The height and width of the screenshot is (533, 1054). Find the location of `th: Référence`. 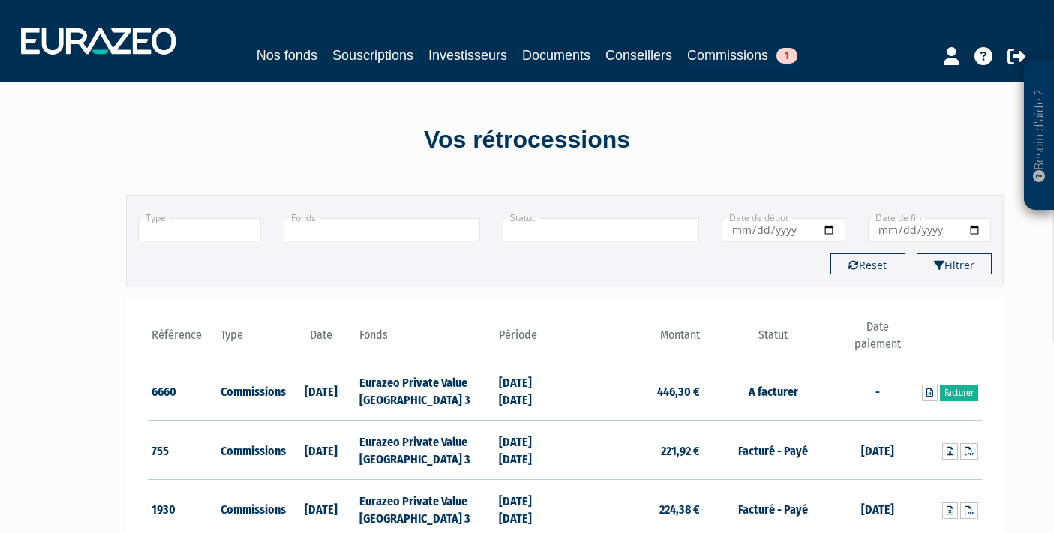

th: Référence is located at coordinates (182, 340).